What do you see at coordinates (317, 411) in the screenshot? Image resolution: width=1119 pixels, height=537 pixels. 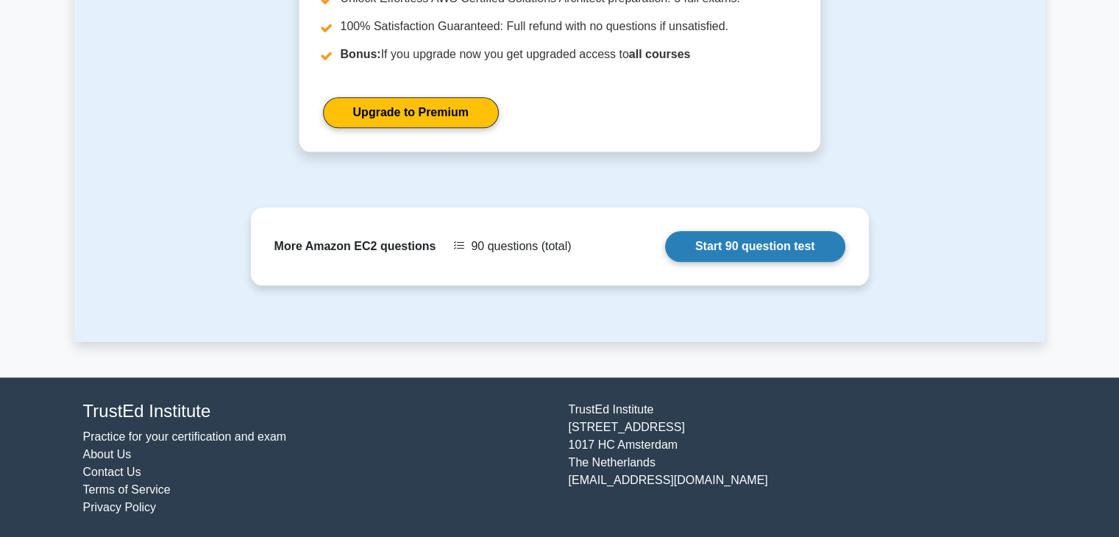 I see `h4: TrustEd Institute` at bounding box center [317, 411].